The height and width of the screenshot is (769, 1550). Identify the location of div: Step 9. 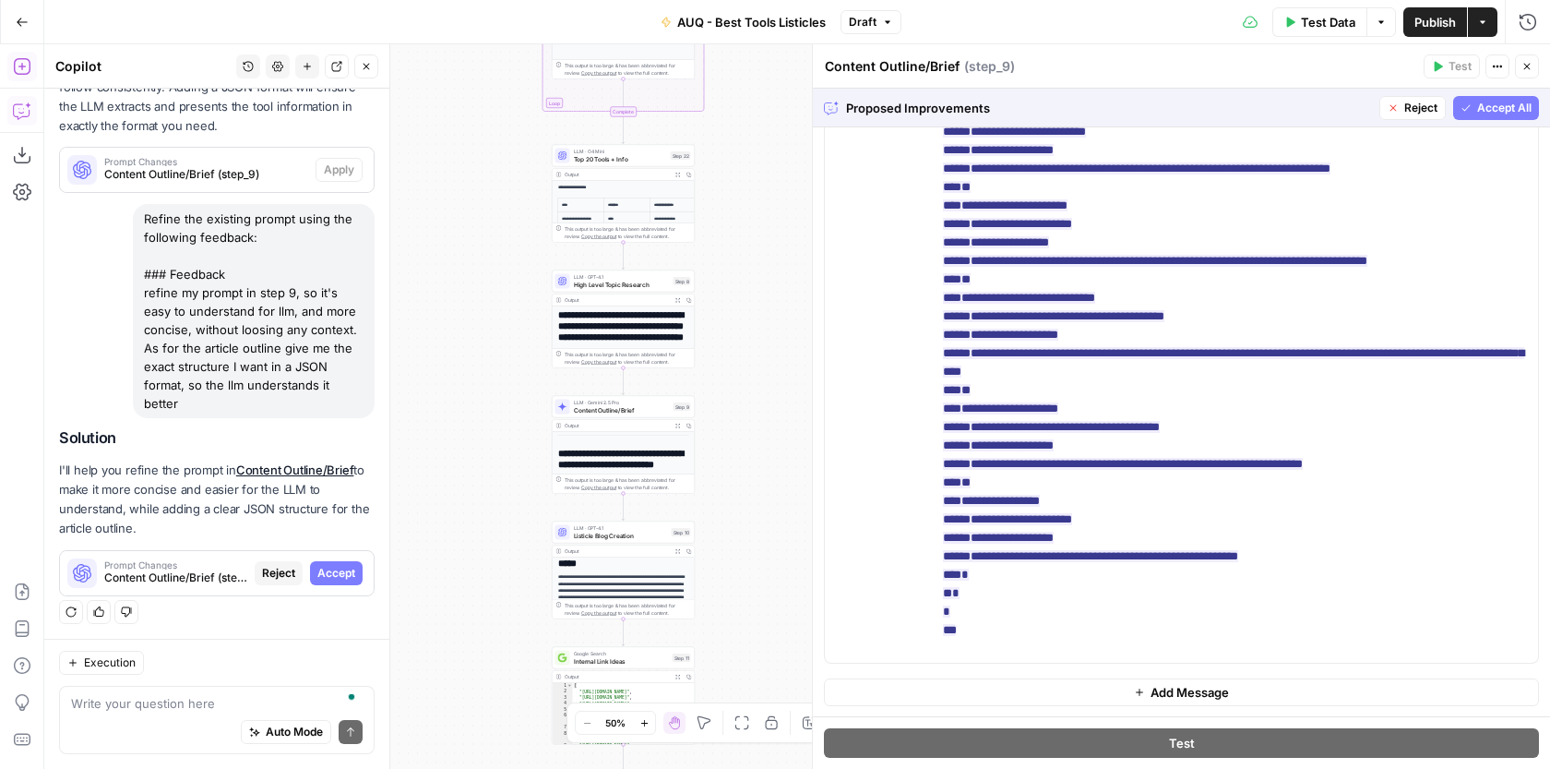
(682, 406).